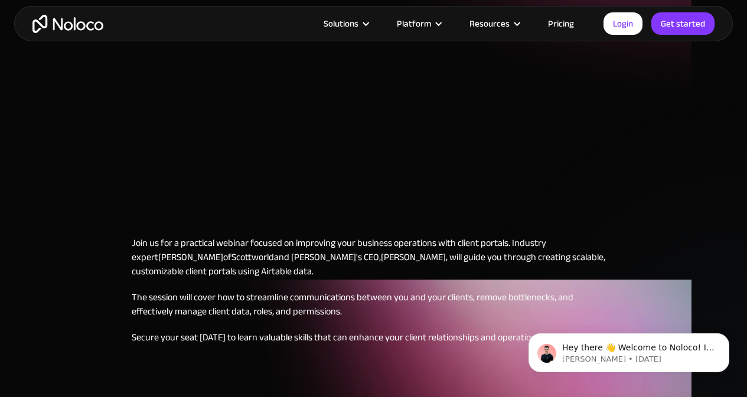  Describe the element at coordinates (682, 24) in the screenshot. I see `a: Get started` at that location.